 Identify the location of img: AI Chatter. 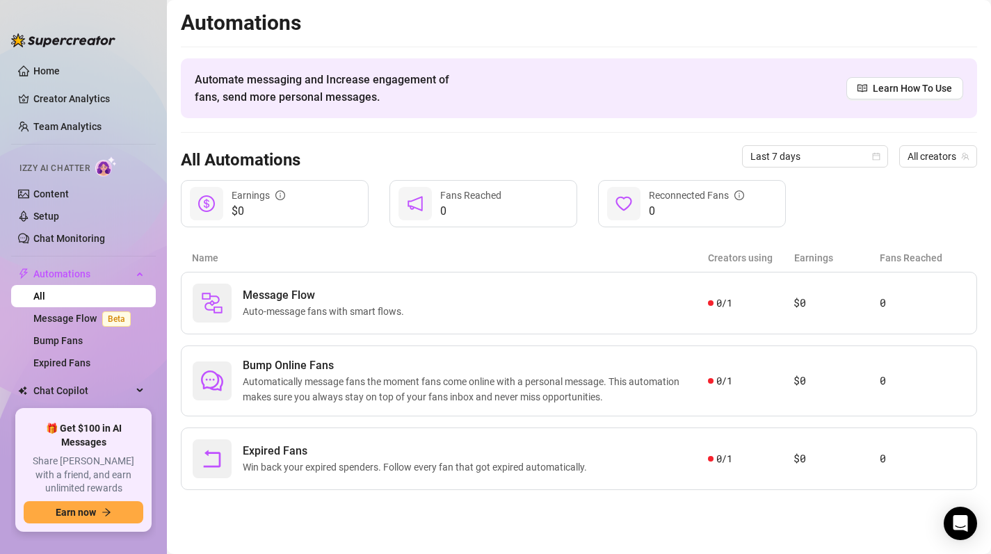
(106, 166).